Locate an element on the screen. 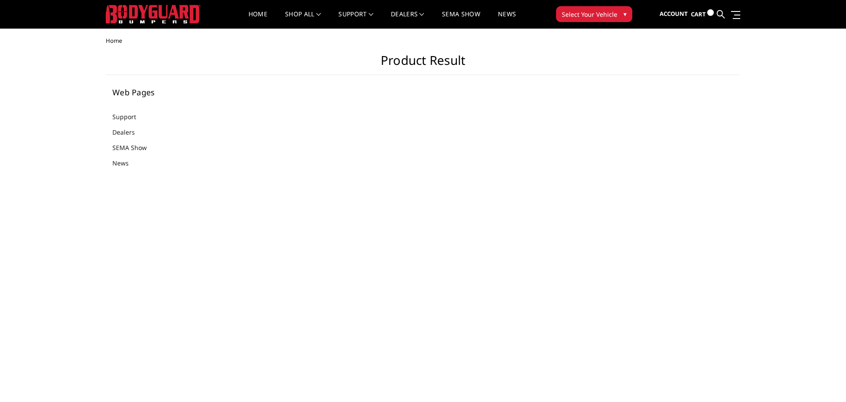 Image resolution: width=846 pixels, height=402 pixels. a: Home is located at coordinates (258, 19).